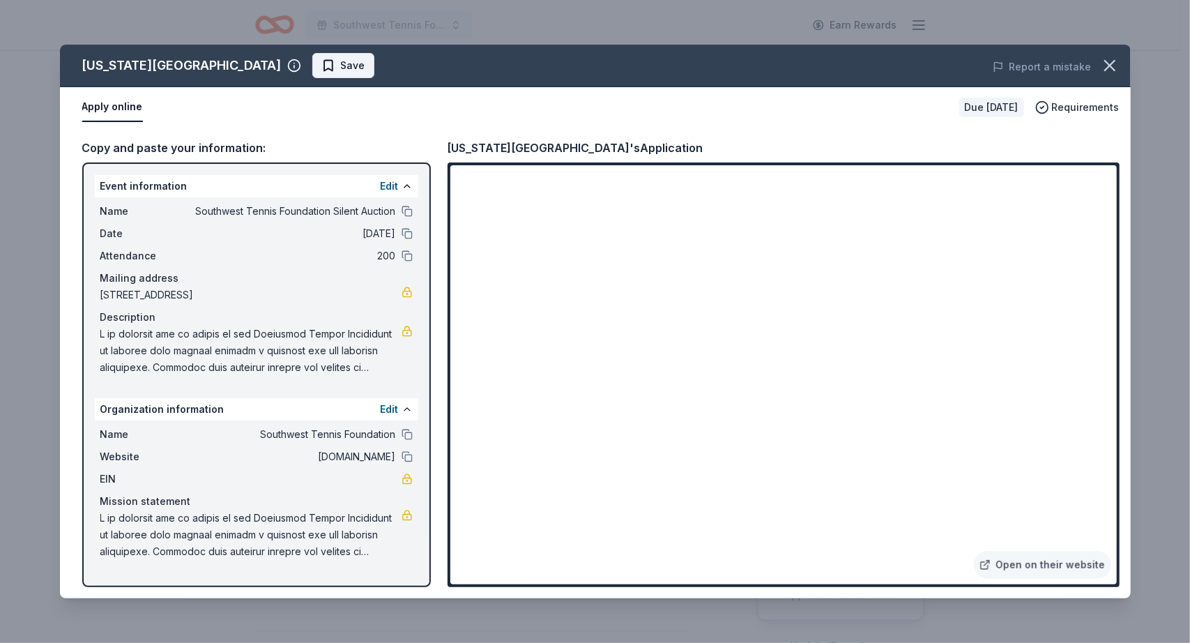 The width and height of the screenshot is (1190, 643). I want to click on div: Mission statement, so click(257, 501).